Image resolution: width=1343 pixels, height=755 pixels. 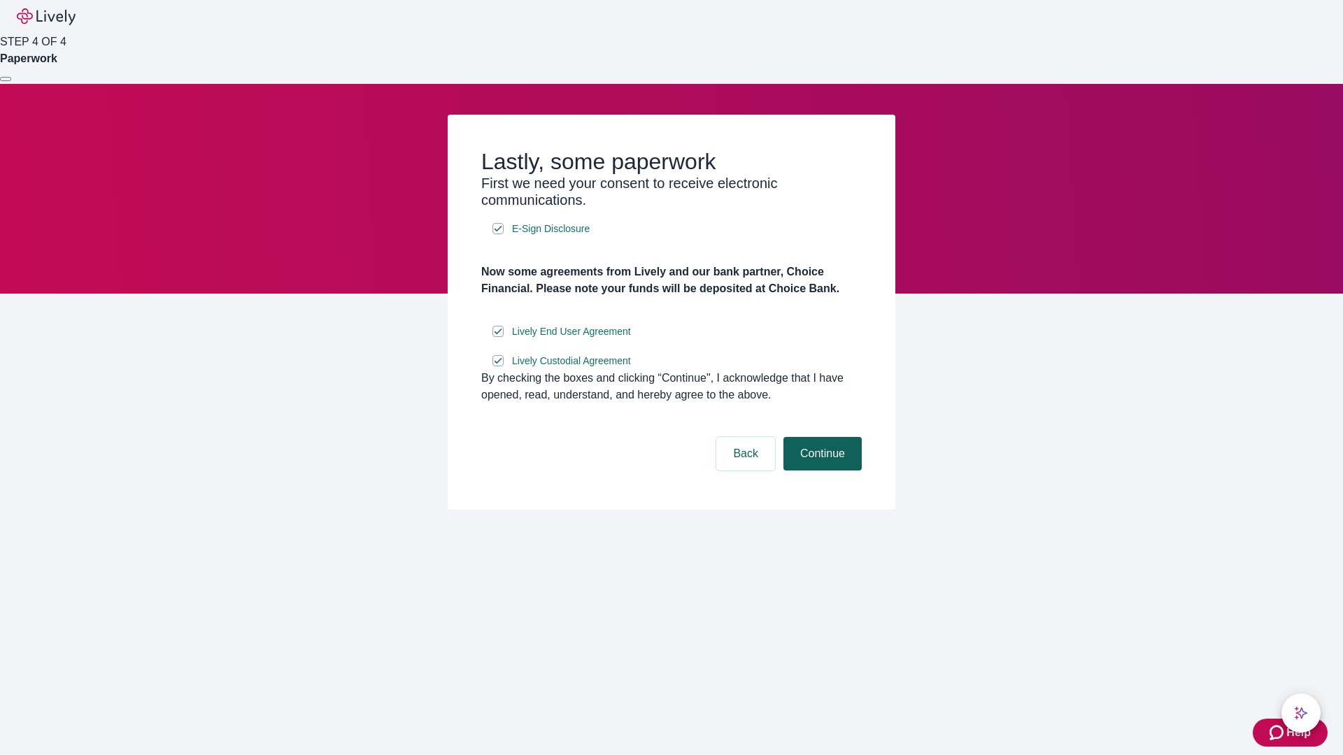 I want to click on div: By checking the boxes and clicking “Continue", I acknowledge that I have opened, read, understand..., so click(x=671, y=387).